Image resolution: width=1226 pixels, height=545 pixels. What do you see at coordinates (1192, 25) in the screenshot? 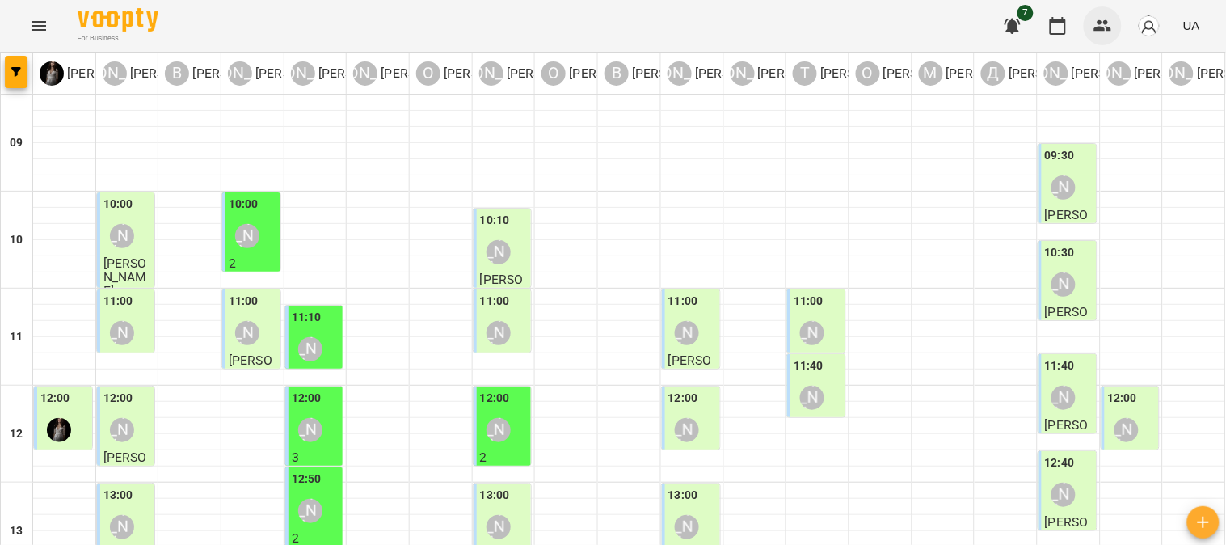
I see `span: UA` at bounding box center [1192, 25].